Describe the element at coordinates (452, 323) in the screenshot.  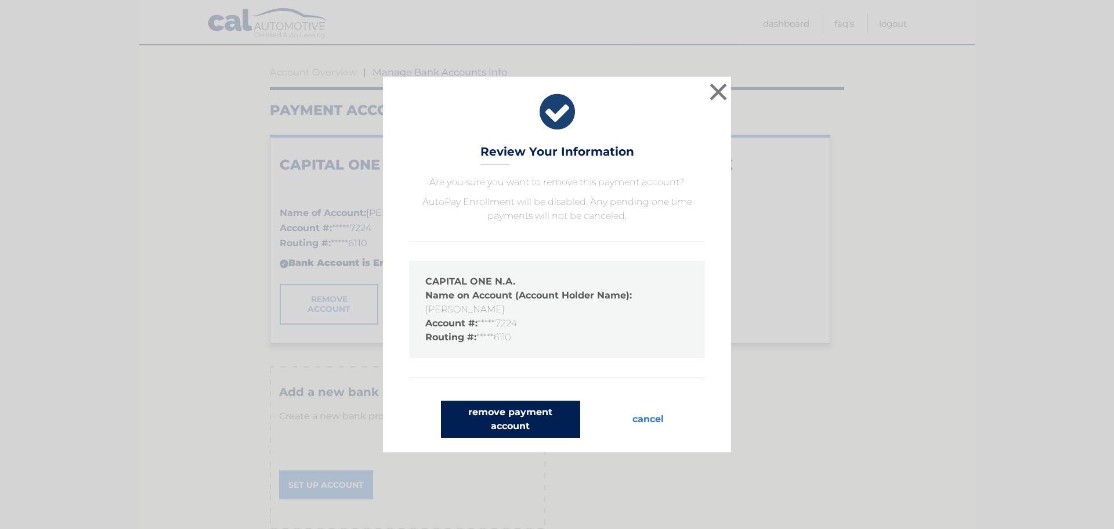
I see `strong: Account #:` at that location.